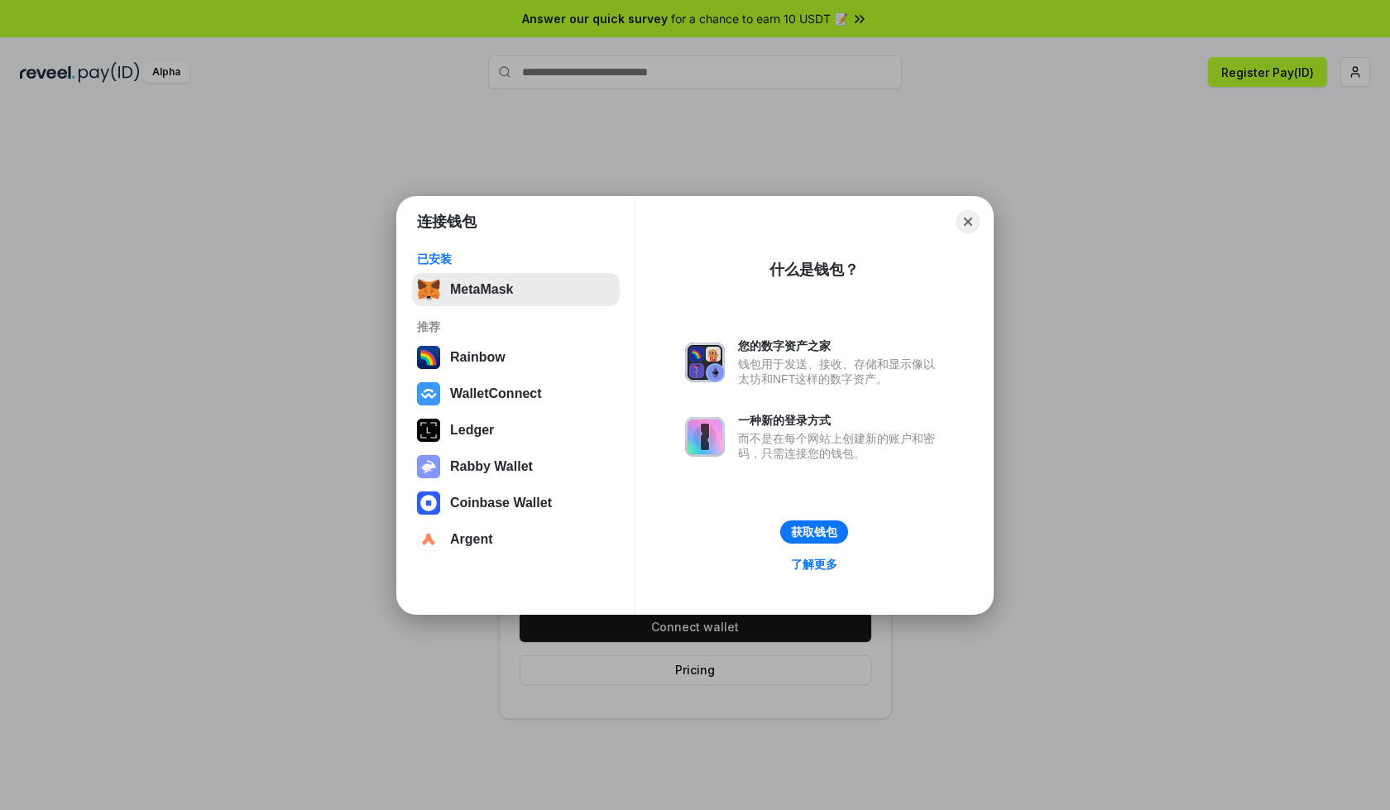  What do you see at coordinates (515, 327) in the screenshot?
I see `div: 推荐` at bounding box center [515, 327].